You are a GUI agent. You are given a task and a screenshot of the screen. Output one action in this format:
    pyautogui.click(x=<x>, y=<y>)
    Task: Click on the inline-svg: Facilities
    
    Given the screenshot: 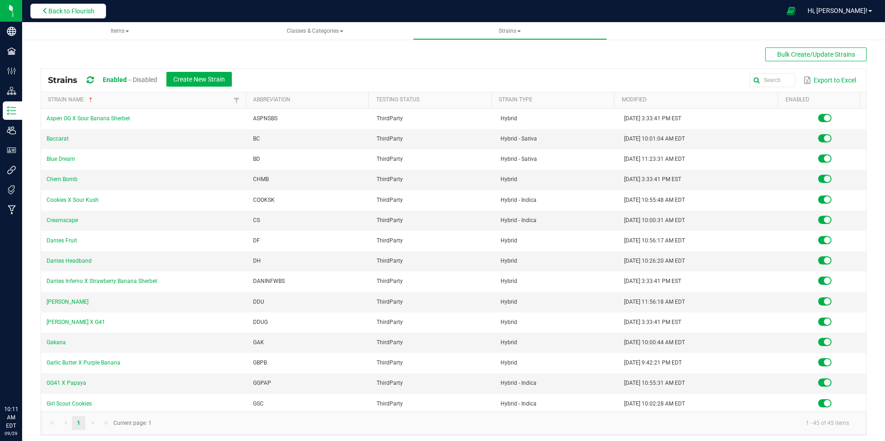 What is the action you would take?
    pyautogui.click(x=12, y=51)
    